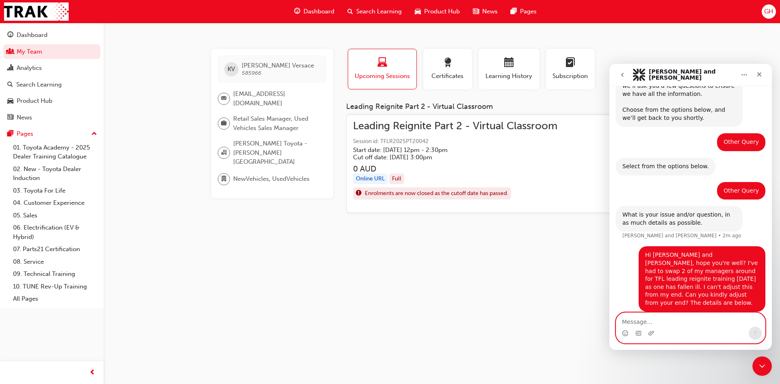 The image size is (780, 384). I want to click on a: Dashboard, so click(52, 35).